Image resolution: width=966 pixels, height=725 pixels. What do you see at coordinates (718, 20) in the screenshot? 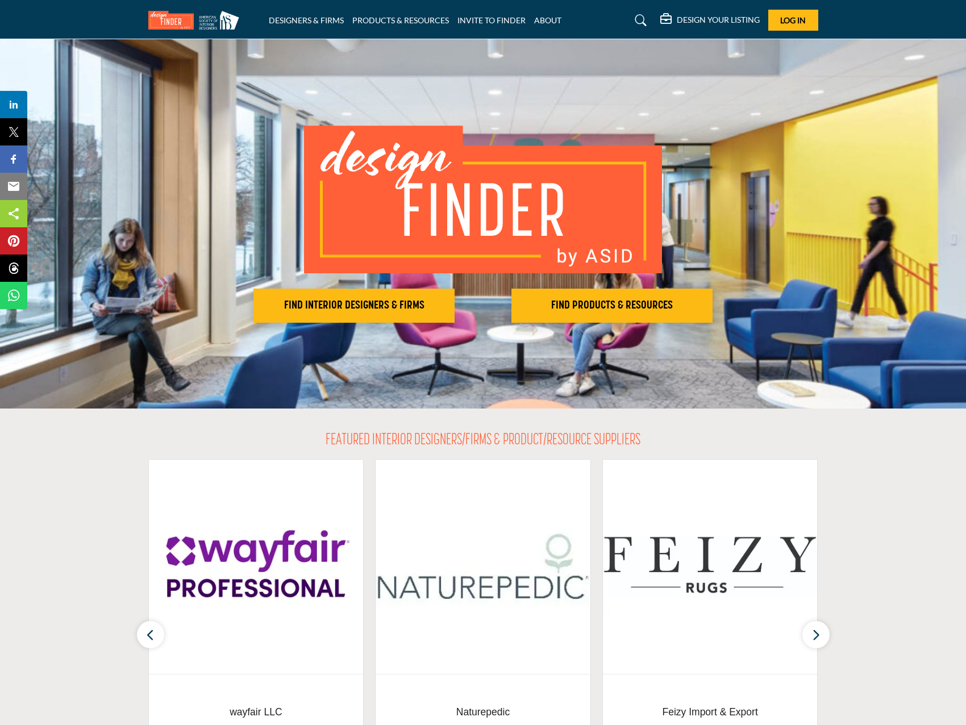
I see `h5: DESIGN YOUR LISTING` at bounding box center [718, 20].